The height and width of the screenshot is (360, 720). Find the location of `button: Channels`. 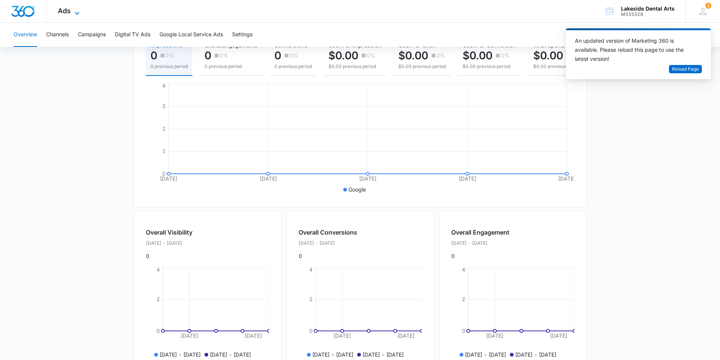

button: Channels is located at coordinates (57, 35).